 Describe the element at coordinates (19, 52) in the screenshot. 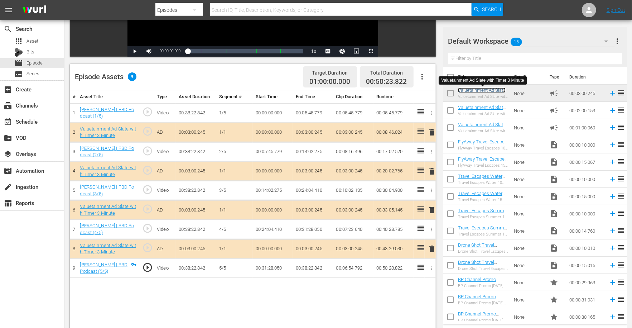

I see `div: Bits` at that location.